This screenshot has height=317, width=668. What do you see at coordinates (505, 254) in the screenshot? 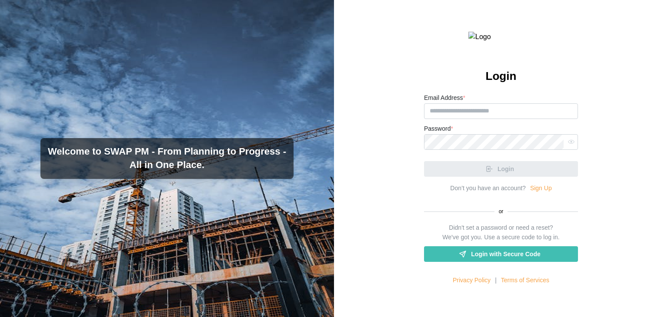
I see `span: Login with Secure Code` at bounding box center [505, 254].